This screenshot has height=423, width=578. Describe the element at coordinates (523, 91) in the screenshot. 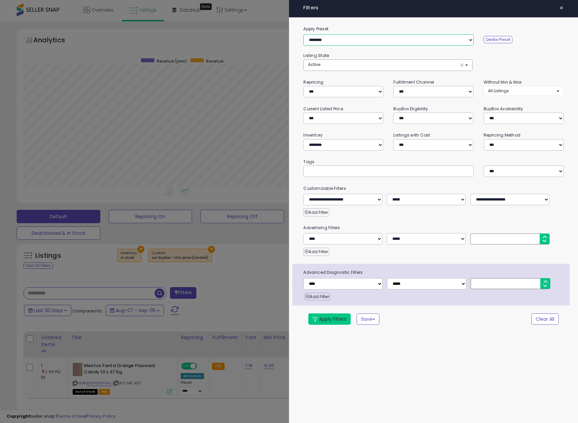

I see `button: All Listings` at that location.